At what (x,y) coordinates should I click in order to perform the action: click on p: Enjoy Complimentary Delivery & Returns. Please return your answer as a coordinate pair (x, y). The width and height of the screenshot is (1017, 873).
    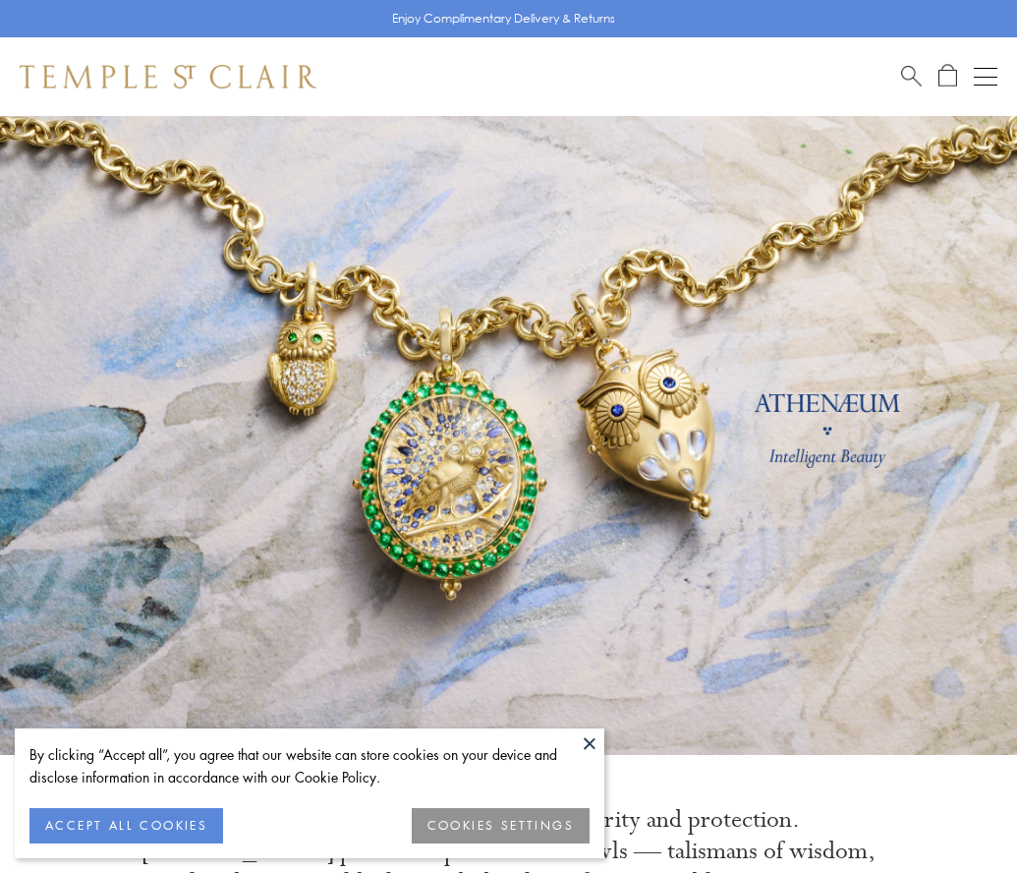
    Looking at the image, I should click on (503, 19).